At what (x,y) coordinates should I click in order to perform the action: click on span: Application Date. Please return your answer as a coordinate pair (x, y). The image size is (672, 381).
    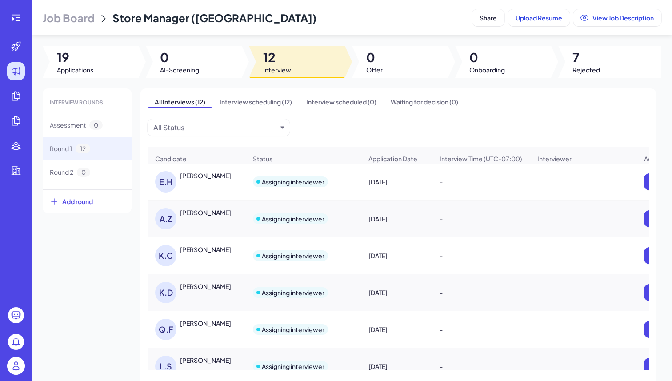
    Looking at the image, I should click on (393, 159).